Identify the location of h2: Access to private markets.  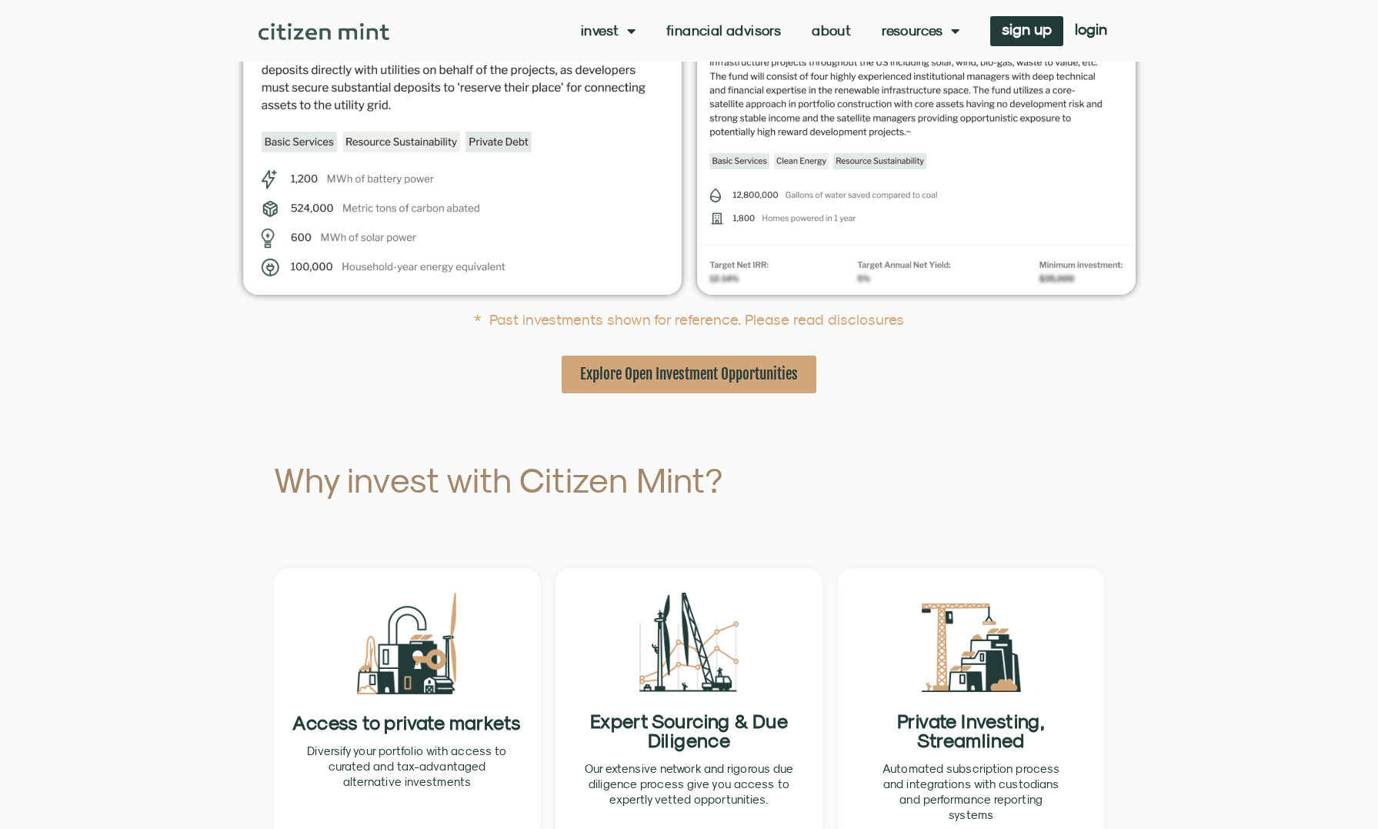
(407, 722).